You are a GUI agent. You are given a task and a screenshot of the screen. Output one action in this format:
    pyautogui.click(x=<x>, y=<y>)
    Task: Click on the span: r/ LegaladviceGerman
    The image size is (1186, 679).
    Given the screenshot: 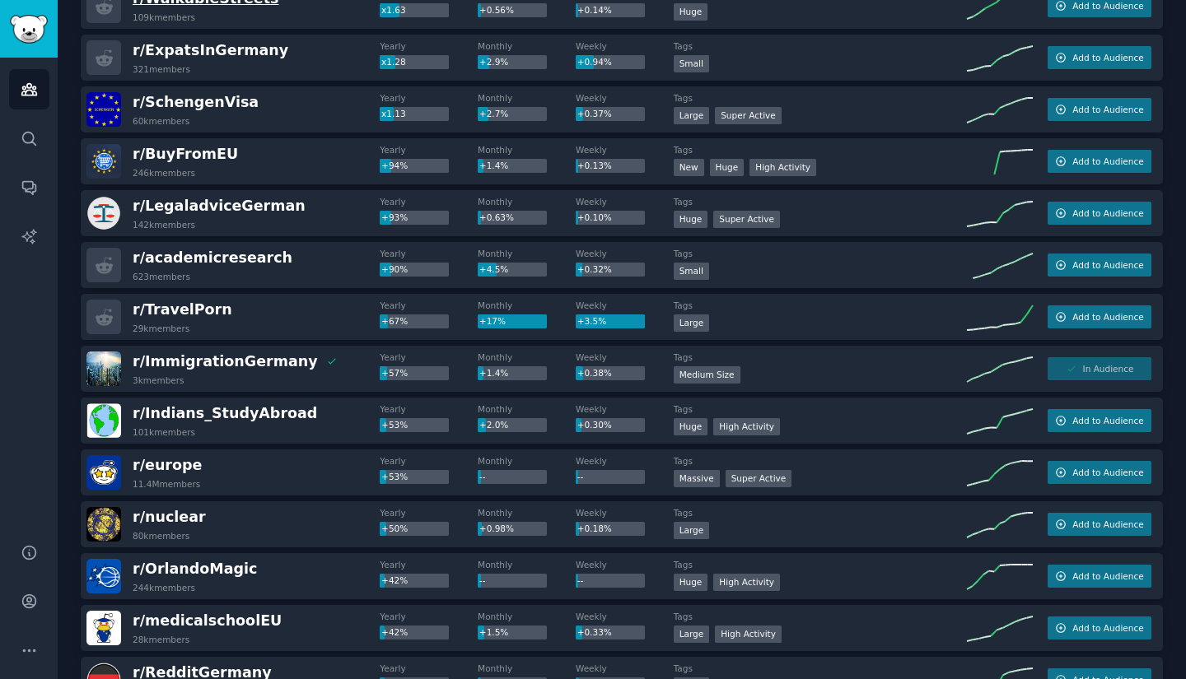 What is the action you would take?
    pyautogui.click(x=219, y=206)
    